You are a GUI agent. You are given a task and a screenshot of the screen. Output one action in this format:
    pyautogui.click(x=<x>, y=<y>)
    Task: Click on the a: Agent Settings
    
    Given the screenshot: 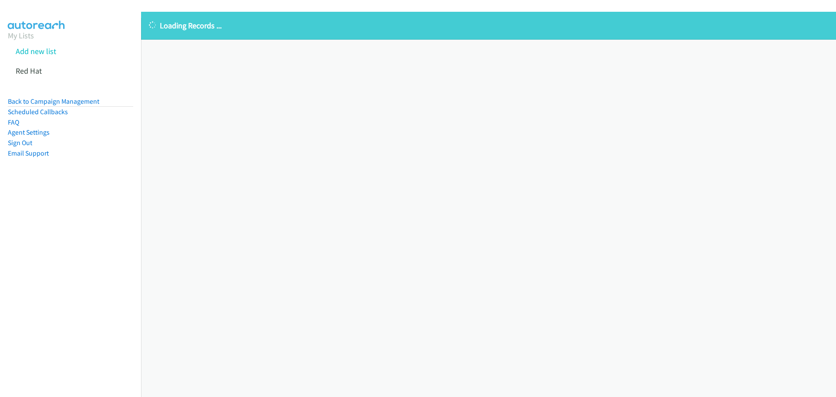 What is the action you would take?
    pyautogui.click(x=29, y=132)
    